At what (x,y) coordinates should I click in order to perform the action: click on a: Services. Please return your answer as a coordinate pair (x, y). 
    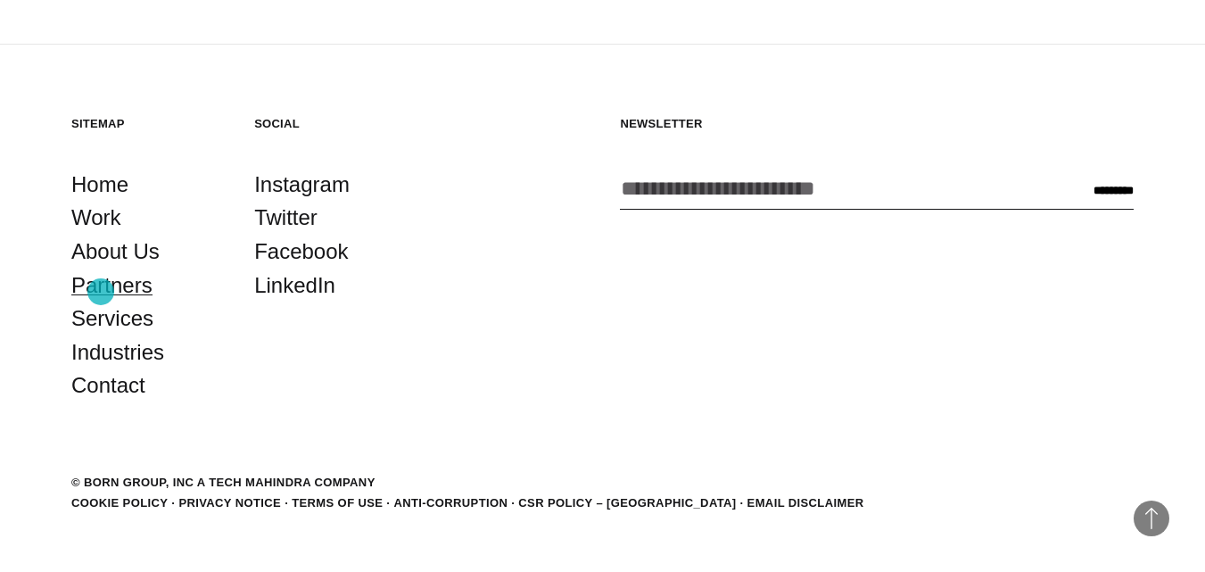
    Looking at the image, I should click on (112, 319).